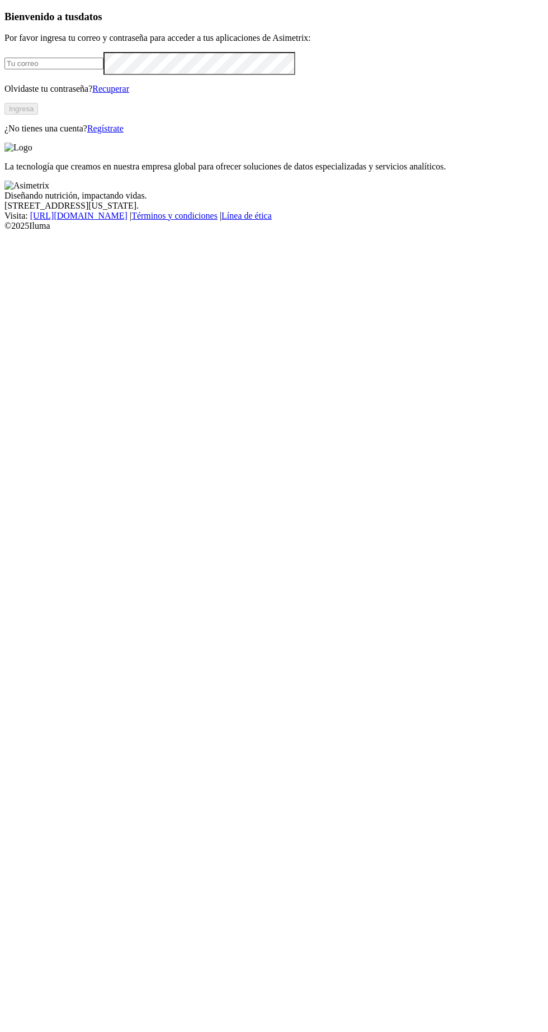 This screenshot has width=548, height=1032. What do you see at coordinates (247, 215) in the screenshot?
I see `a: Línea de ética` at bounding box center [247, 215].